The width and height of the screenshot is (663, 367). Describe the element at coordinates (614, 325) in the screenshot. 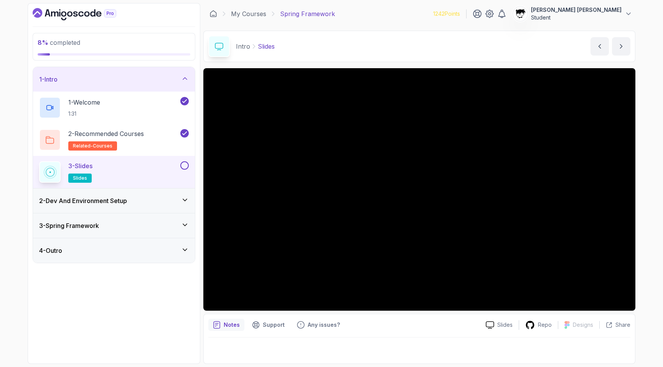

I see `button: Share` at that location.